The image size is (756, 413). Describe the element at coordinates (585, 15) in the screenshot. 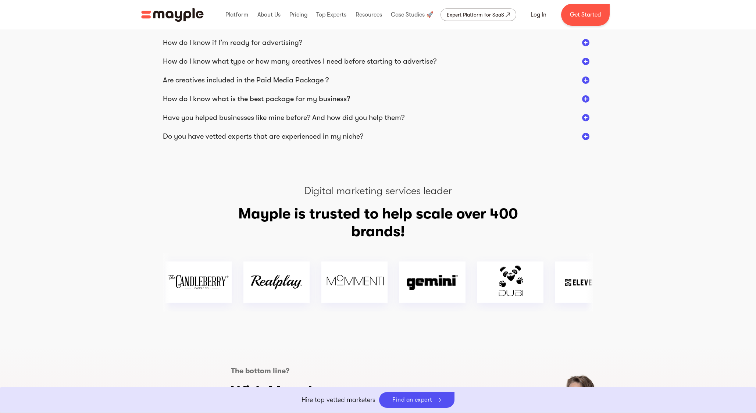

I see `a: Get Started` at that location.